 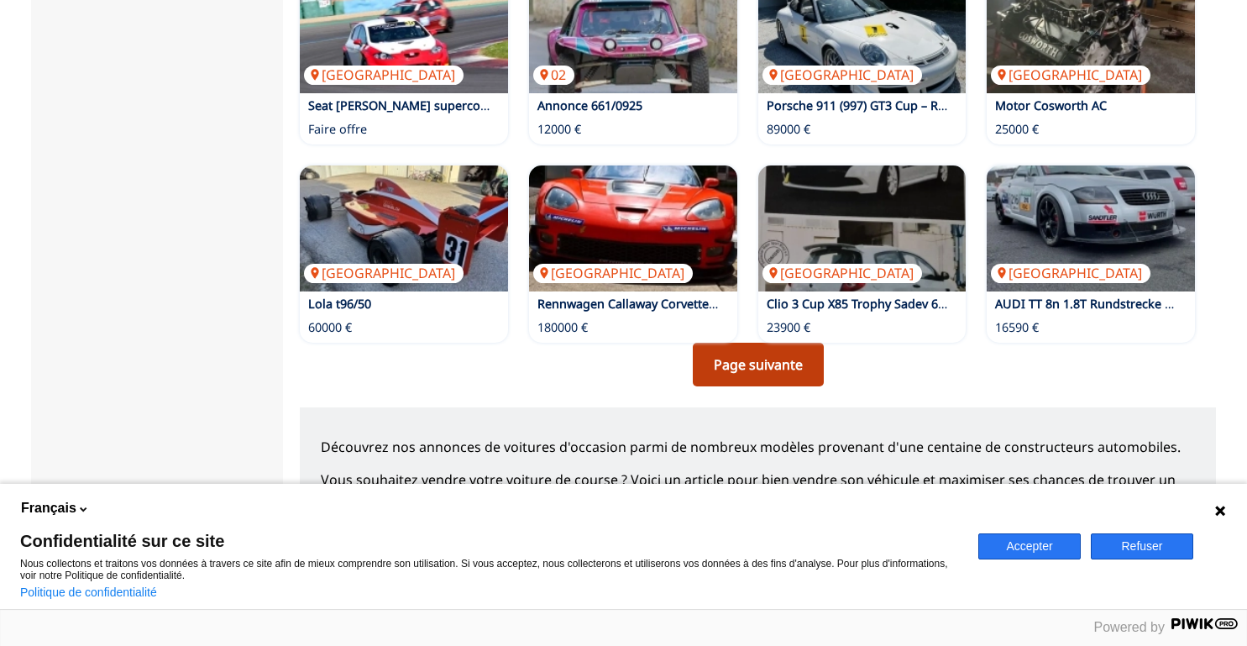 What do you see at coordinates (789, 328) in the screenshot?
I see `p: 23900 €` at bounding box center [789, 328].